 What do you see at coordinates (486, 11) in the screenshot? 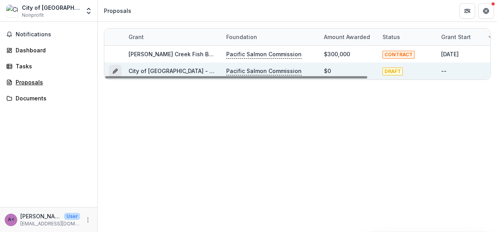
I see `button: Get Help` at bounding box center [486, 11].